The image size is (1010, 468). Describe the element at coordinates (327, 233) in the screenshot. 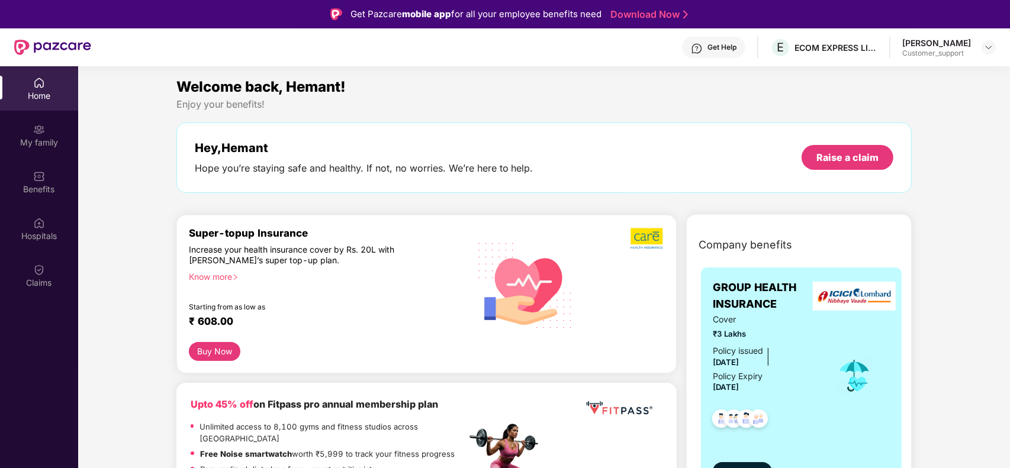

I see `div: Super-topup Insurance` at that location.